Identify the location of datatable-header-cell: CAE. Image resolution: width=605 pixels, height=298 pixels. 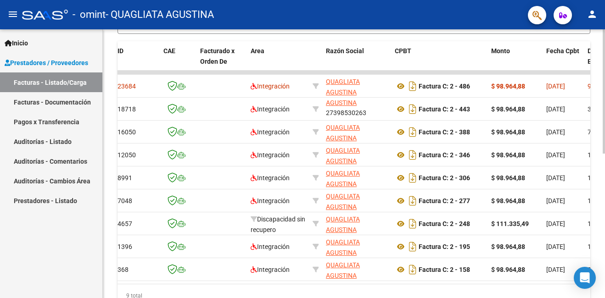
(178, 62).